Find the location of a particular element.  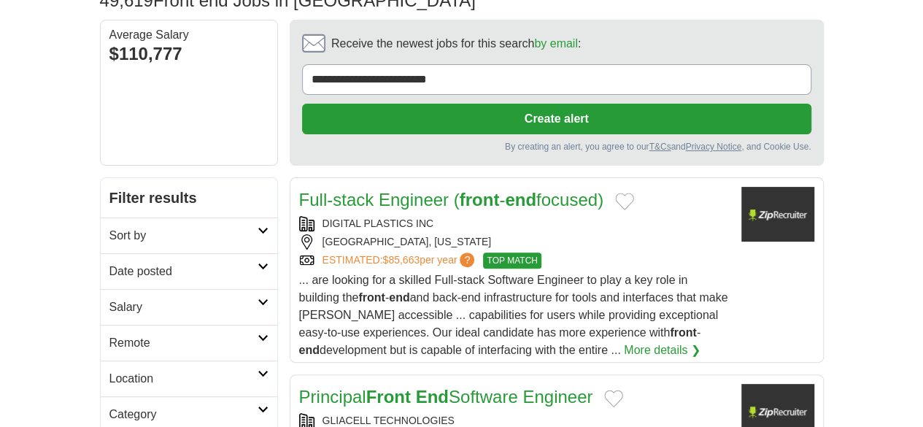

span: TOP MATCH is located at coordinates (511, 260).